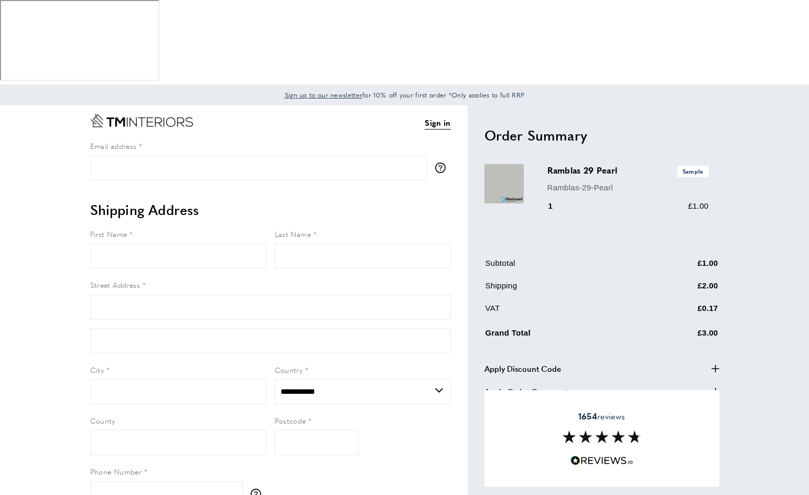 This screenshot has height=495, width=809. I want to click on td: £0.17, so click(682, 312).